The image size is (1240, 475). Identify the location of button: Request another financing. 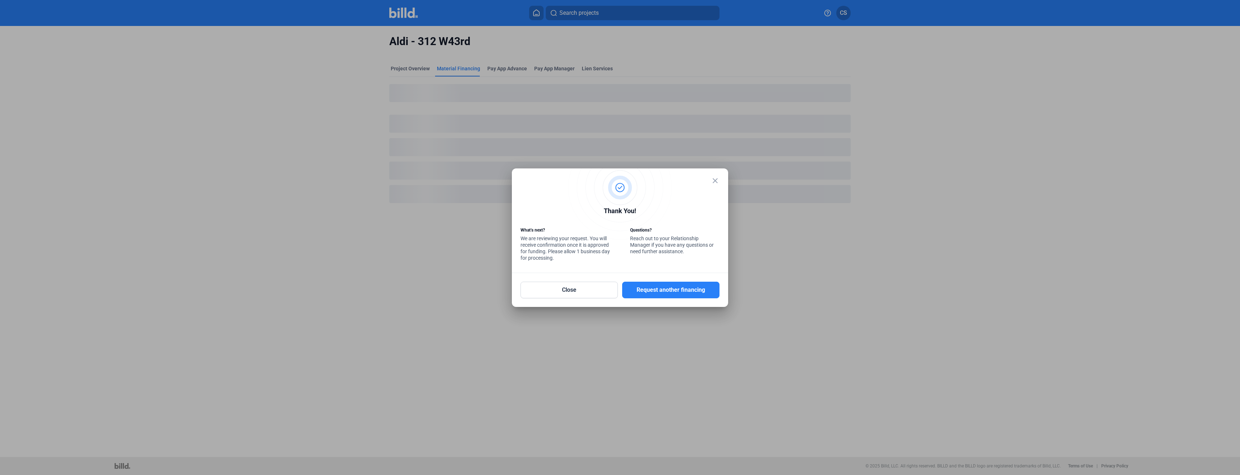
(671, 290).